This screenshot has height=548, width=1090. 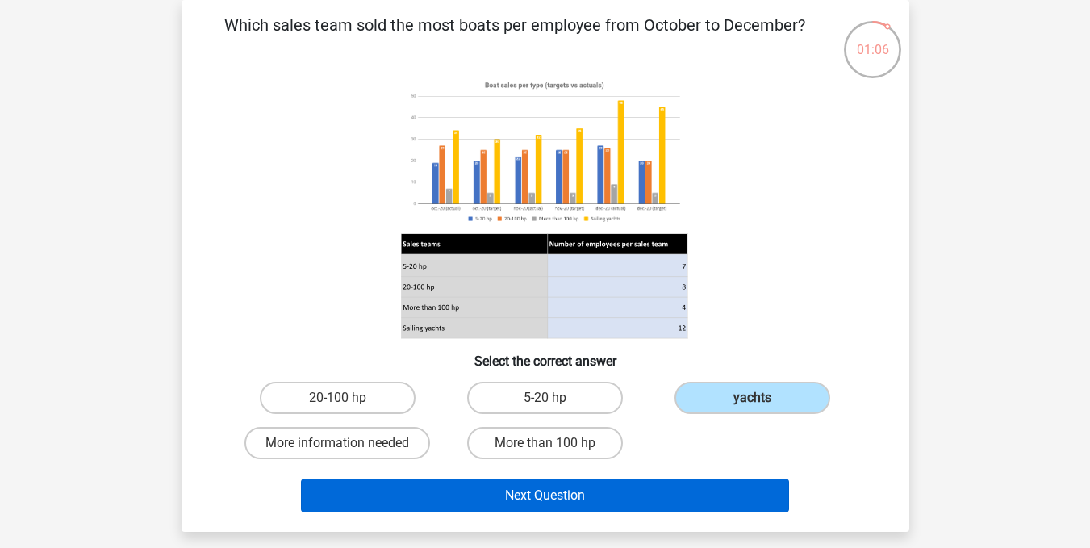 What do you see at coordinates (545, 495) in the screenshot?
I see `button: Next Question` at bounding box center [545, 495].